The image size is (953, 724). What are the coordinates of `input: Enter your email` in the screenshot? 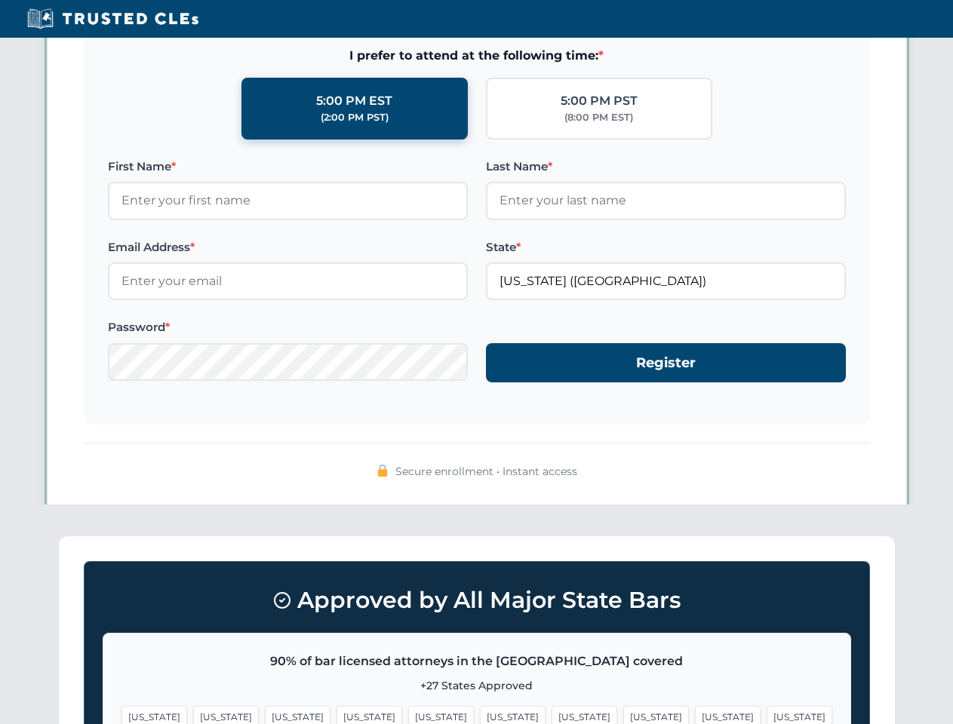 It's located at (287, 281).